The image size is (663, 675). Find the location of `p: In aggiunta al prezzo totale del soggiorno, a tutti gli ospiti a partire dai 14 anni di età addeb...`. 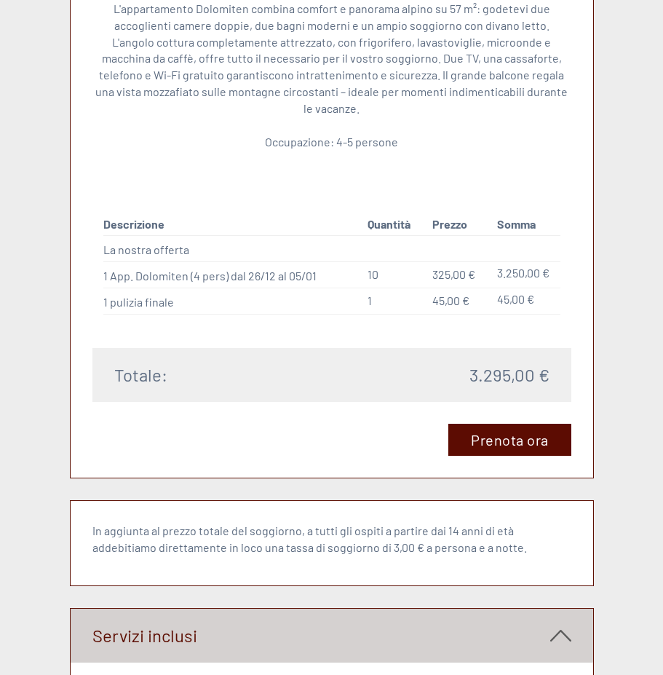

p: In aggiunta al prezzo totale del soggiorno, a tutti gli ospiti a partire dai 14 anni di età addeb... is located at coordinates (332, 539).